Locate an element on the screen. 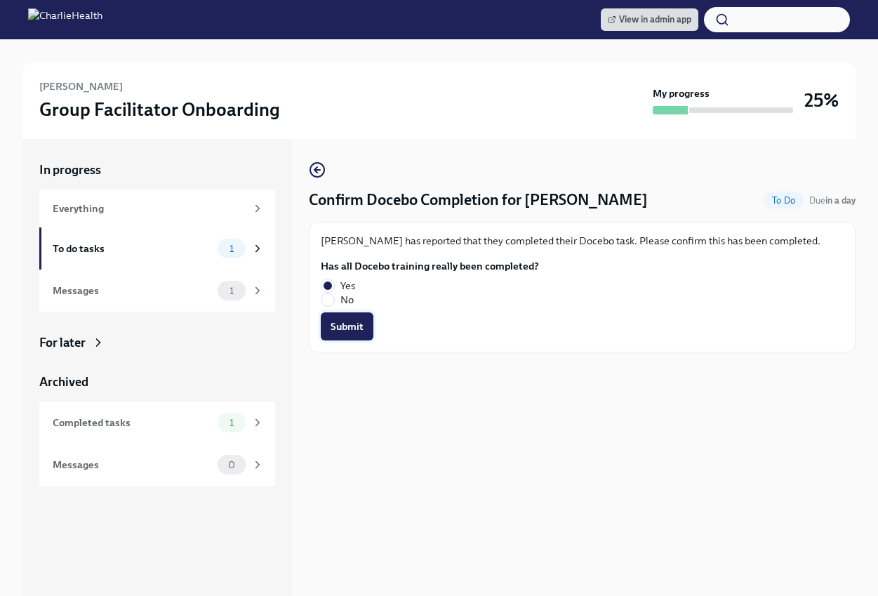 The width and height of the screenshot is (878, 596). h3: Group Facilitator Onboarding is located at coordinates (159, 109).